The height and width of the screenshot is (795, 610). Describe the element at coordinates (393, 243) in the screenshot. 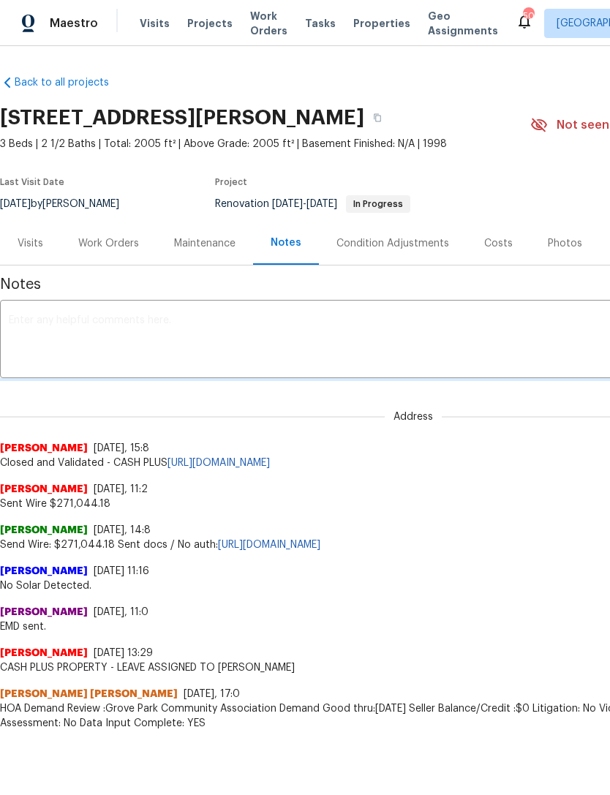

I see `div: Condition Adjustments` at that location.